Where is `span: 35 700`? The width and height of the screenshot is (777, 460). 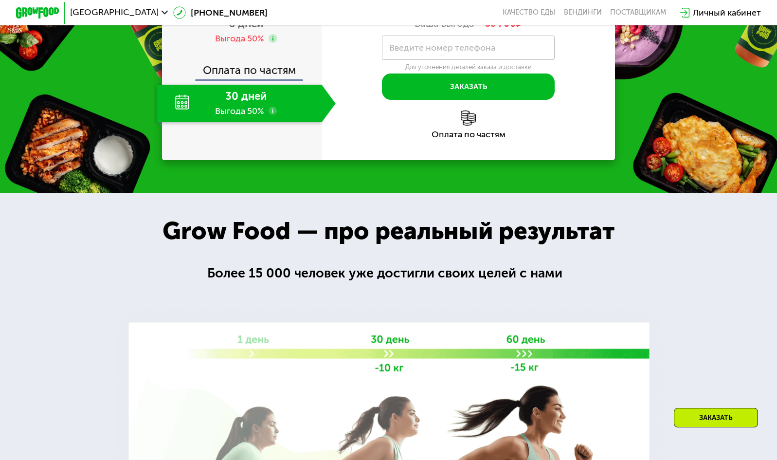
span: 35 700 is located at coordinates (500, 23).